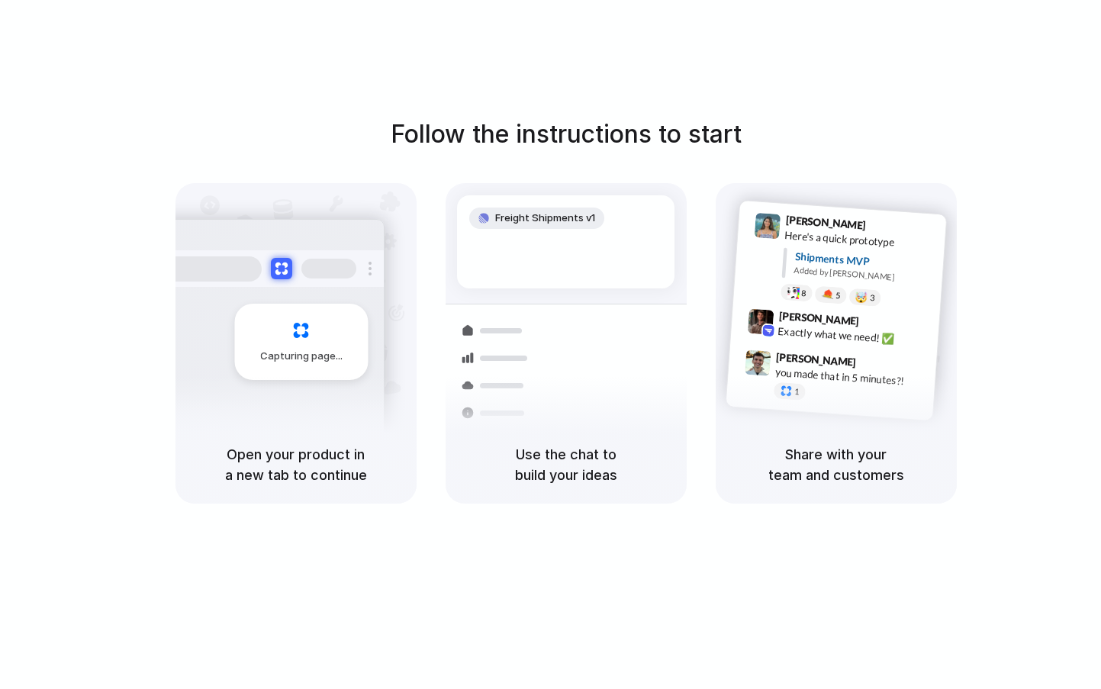 This screenshot has height=689, width=1101. Describe the element at coordinates (871, 297) in the screenshot. I see `span: 3` at that location.